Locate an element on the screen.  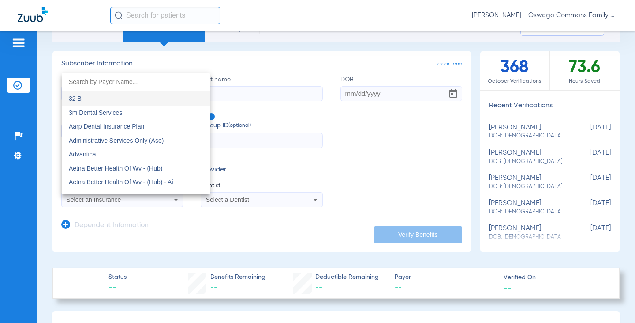
span: Aetna Dental Plans is located at coordinates (95, 196).